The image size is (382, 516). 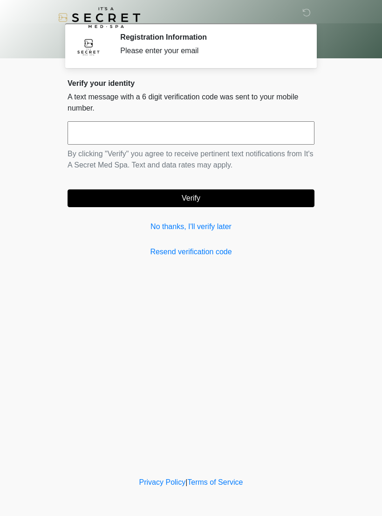 What do you see at coordinates (191, 103) in the screenshot?
I see `p: A text message with a 6 digit verification code was sent to your mobile number.` at bounding box center [191, 103].